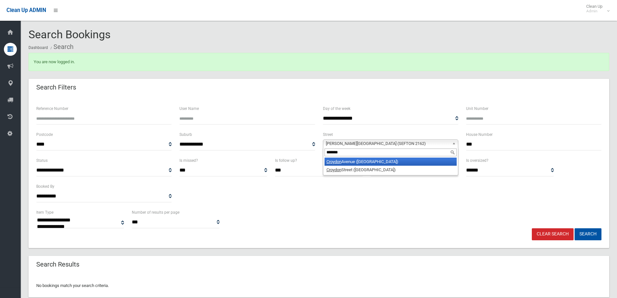 Image resolution: width=617 pixels, height=298 pixels. I want to click on span: Search Bookings, so click(70, 34).